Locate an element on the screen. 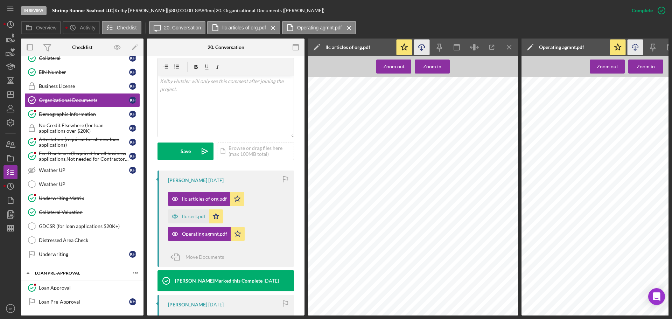 This screenshot has height=319, width=672. time: 2025-07-18 20:56 is located at coordinates (216, 180).